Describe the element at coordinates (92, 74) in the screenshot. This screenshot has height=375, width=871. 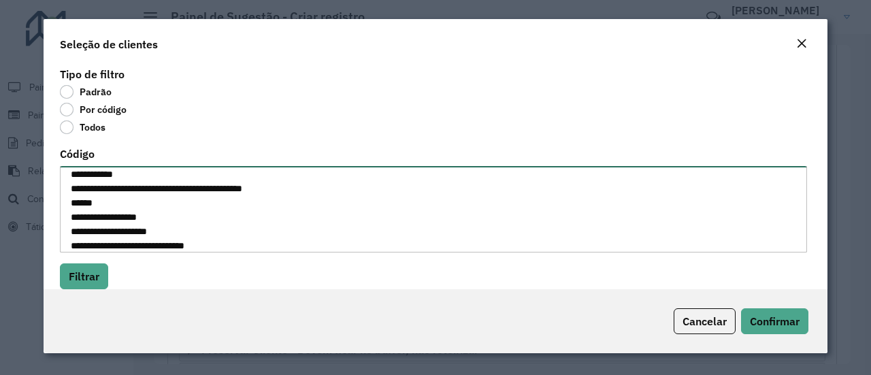
I see `label: Tipo de filtro` at that location.